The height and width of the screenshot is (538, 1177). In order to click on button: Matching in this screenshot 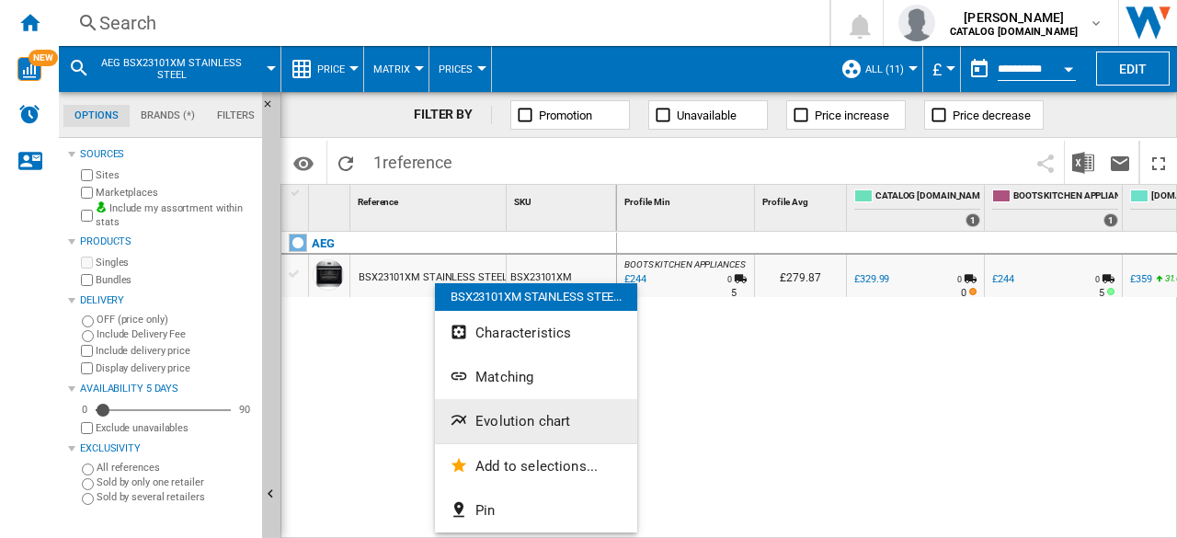, I will do `click(536, 377)`.